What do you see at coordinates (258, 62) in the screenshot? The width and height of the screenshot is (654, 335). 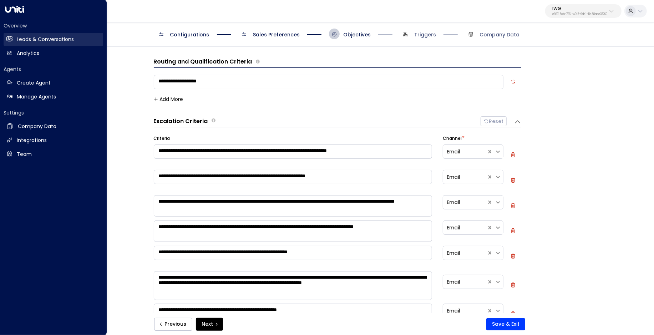 I see `span: Define the criteria the agent uses to determine whether a lead is qualified for further actions l...` at bounding box center [258, 62].